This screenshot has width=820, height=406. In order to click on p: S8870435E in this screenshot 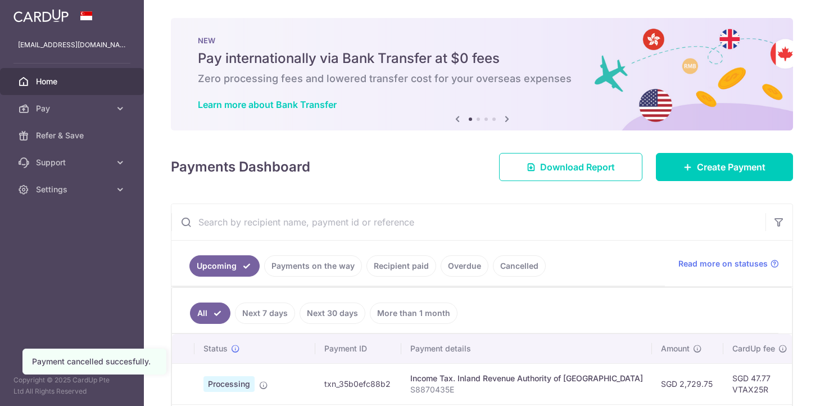, I will do `click(527, 390)`.